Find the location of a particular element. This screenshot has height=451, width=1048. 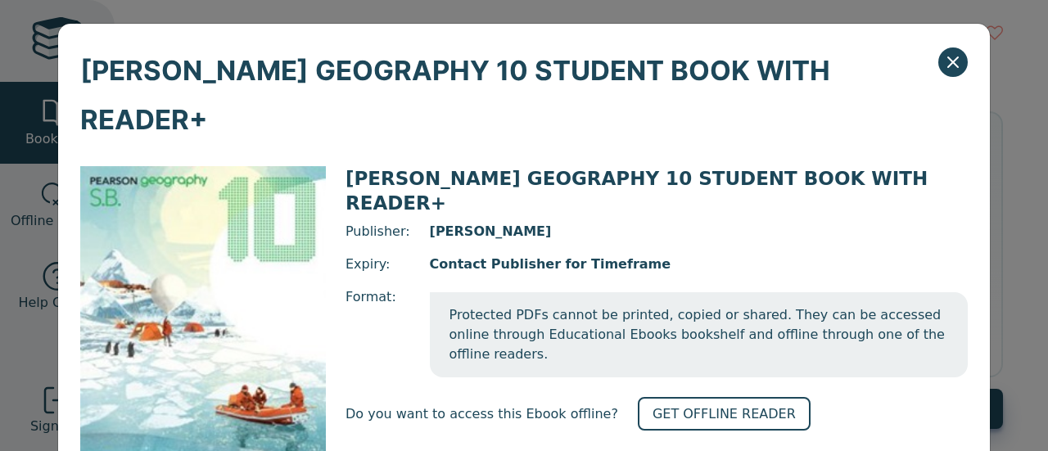

div: Do you want to access this Ebook offline? is located at coordinates (657, 414).